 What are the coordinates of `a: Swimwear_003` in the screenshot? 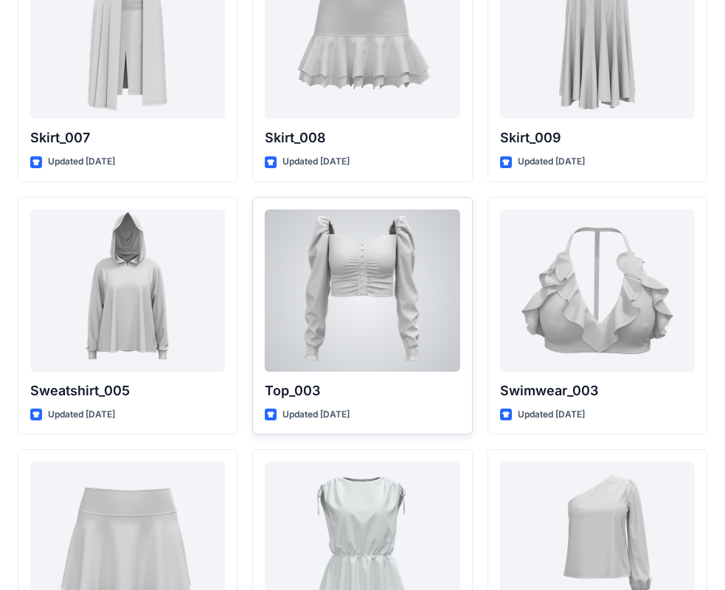 It's located at (598, 291).